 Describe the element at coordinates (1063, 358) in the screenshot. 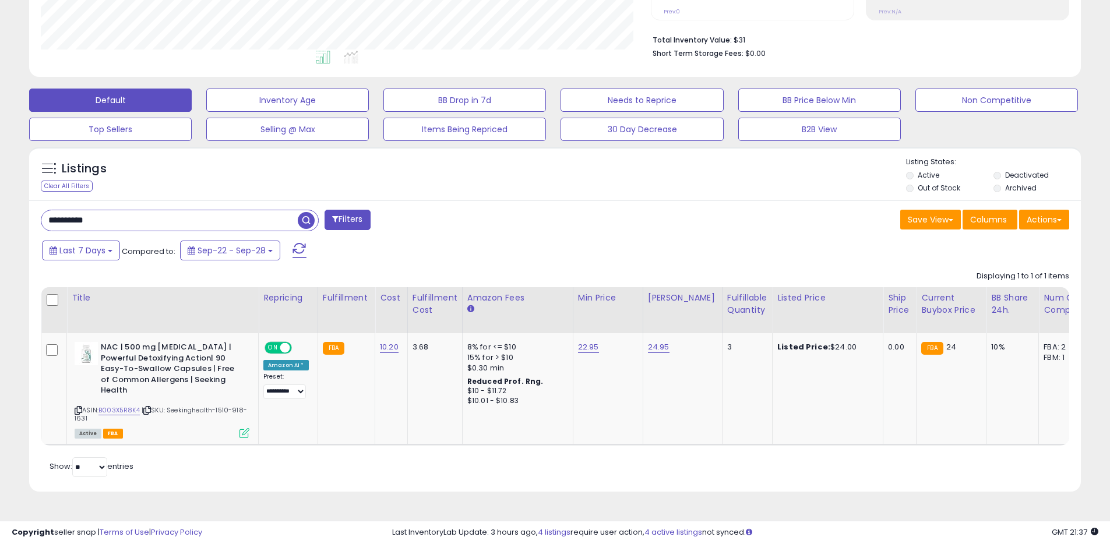

I see `div: FBM: 1` at that location.